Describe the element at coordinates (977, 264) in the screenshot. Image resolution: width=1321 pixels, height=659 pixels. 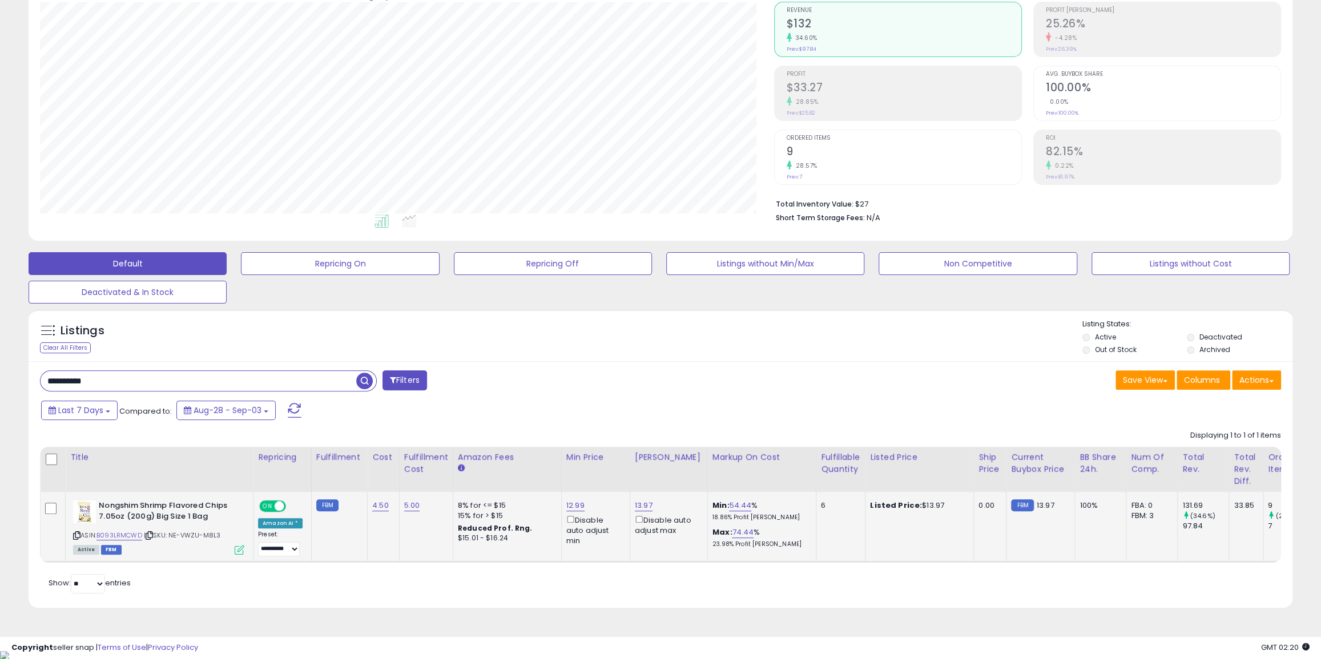
I see `button: Non Competitive` at that location.